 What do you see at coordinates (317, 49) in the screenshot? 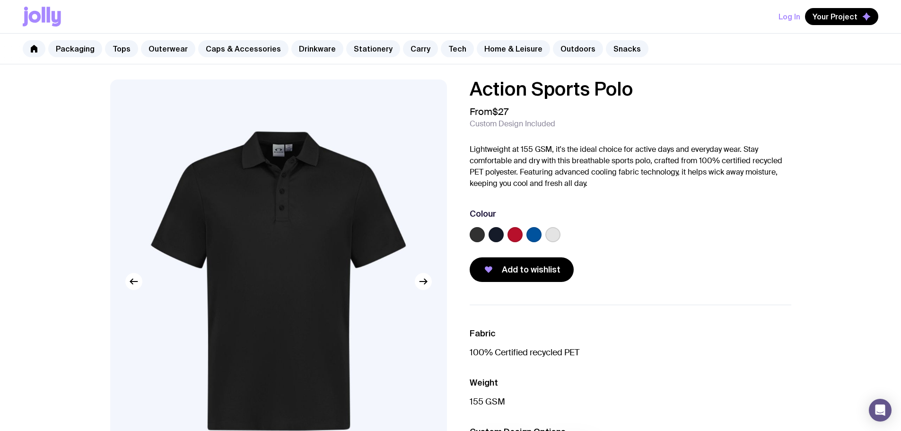
I see `a: Drinkware` at bounding box center [317, 49].